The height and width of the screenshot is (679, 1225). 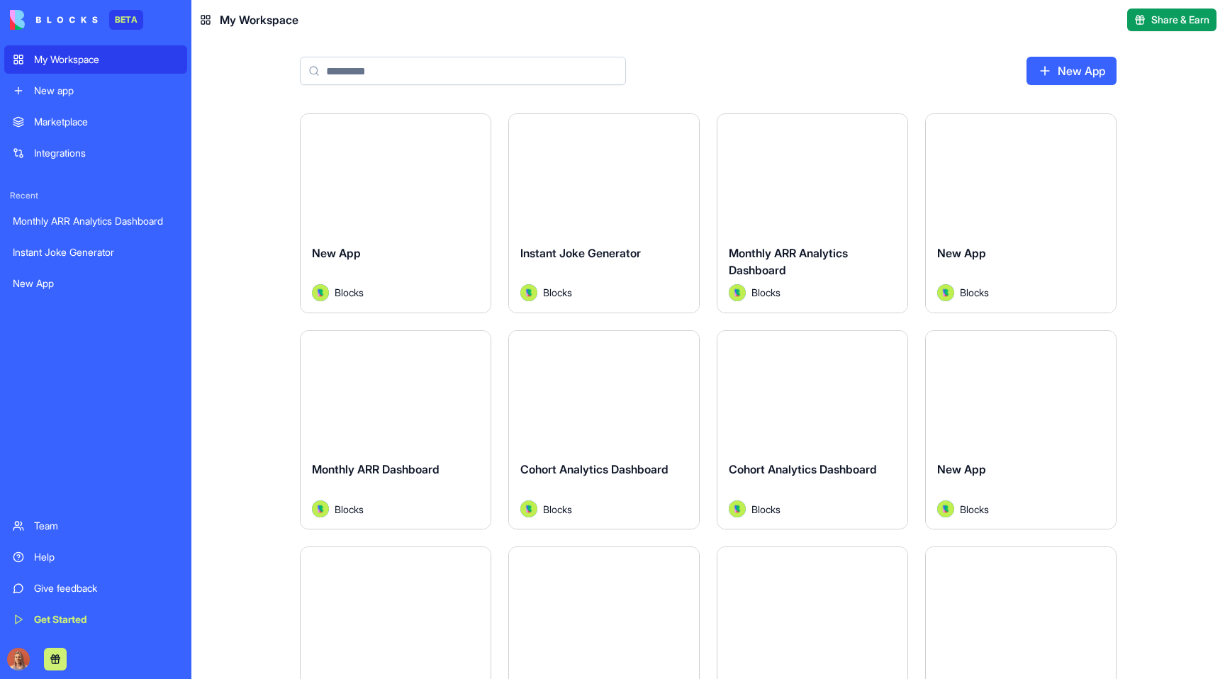 What do you see at coordinates (106, 588) in the screenshot?
I see `div: Give feedback` at bounding box center [106, 588].